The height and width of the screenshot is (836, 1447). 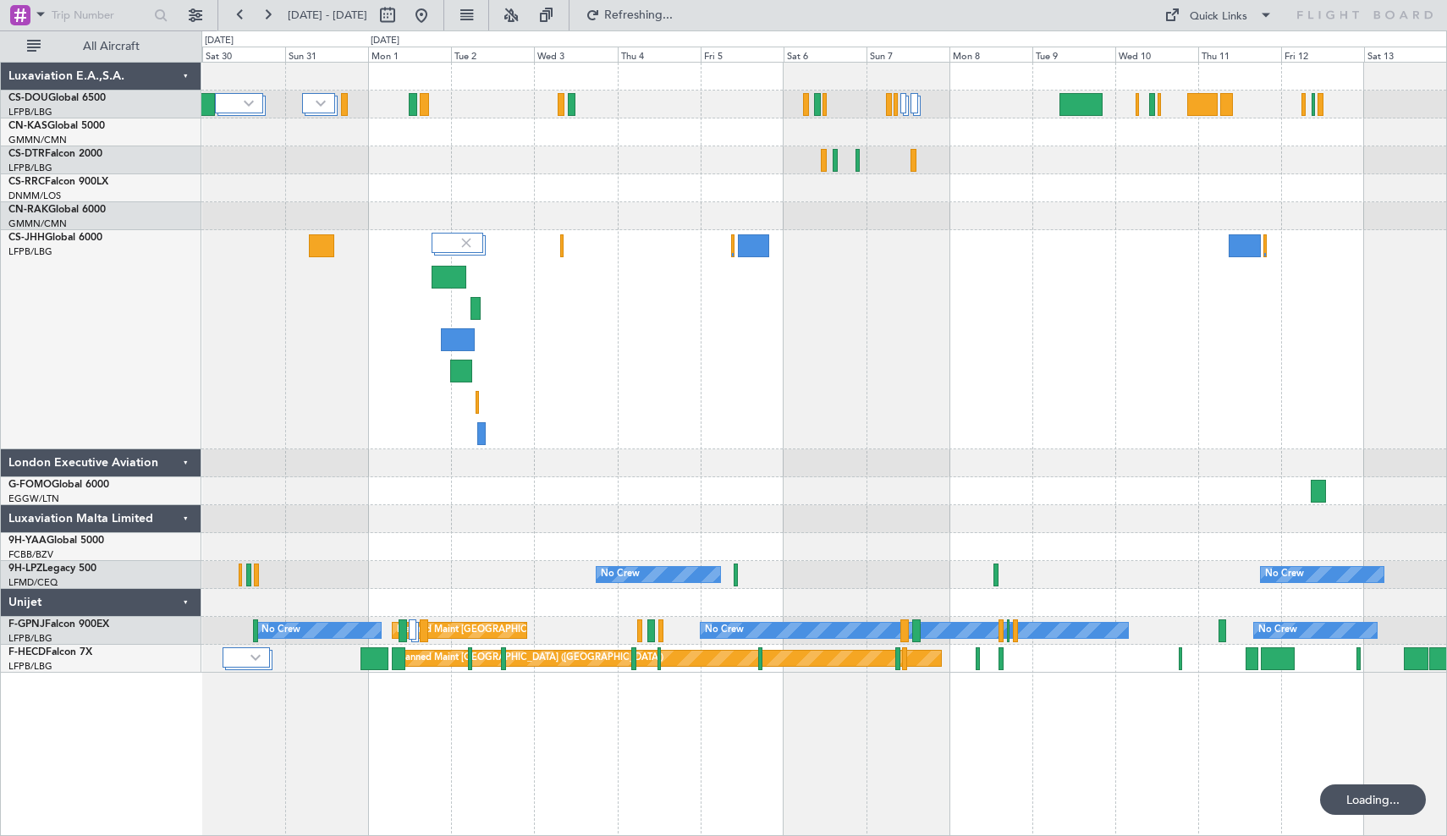 I want to click on a: CS-RRCFalcon 900LX, so click(x=58, y=182).